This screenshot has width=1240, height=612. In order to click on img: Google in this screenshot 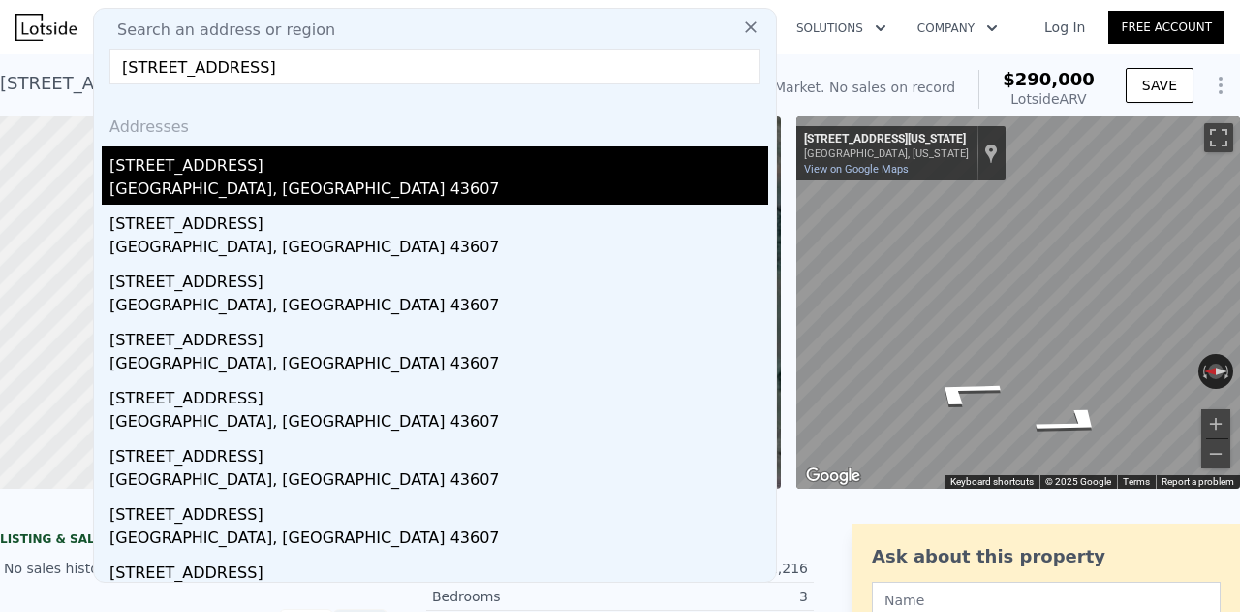, I will do `click(833, 476)`.